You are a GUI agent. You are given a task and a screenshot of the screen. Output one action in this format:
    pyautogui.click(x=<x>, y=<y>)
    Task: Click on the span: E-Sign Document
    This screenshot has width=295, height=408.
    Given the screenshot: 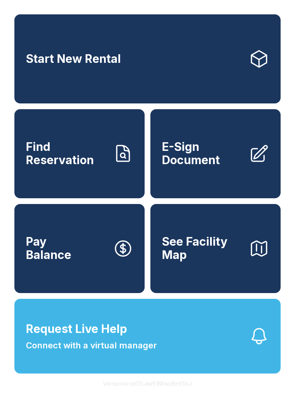 What is the action you would take?
    pyautogui.click(x=202, y=153)
    